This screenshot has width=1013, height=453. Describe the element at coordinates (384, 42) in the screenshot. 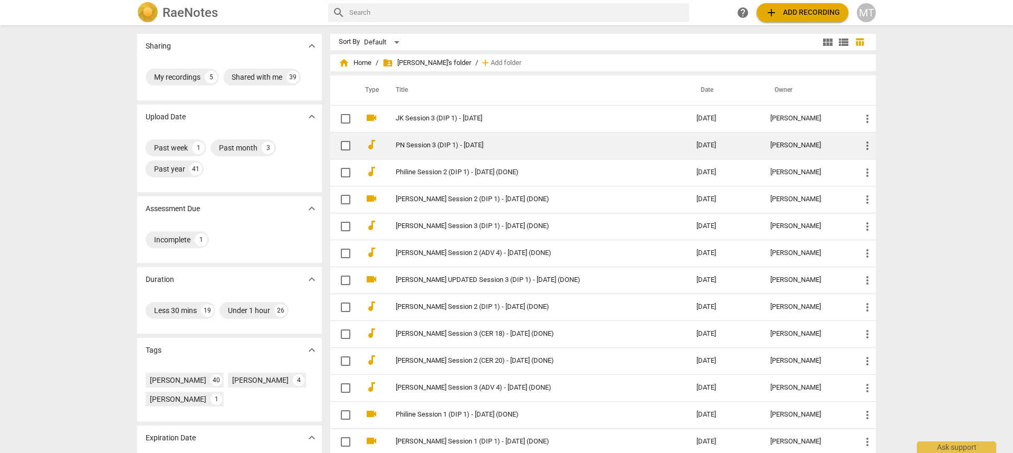

I see `div: Default` at that location.